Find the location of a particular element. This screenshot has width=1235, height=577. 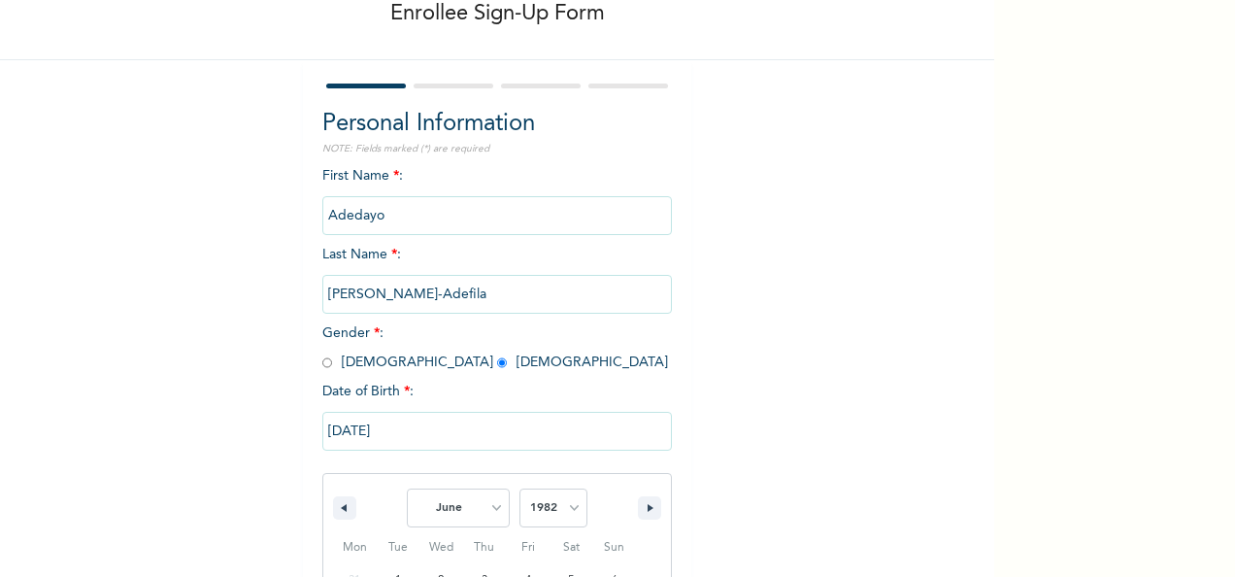

span: Wed is located at coordinates (441, 548).